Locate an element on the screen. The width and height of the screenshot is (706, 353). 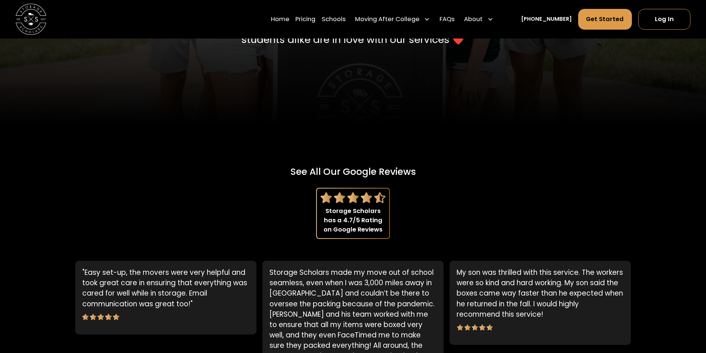
img: Storage Scholars main logo is located at coordinates (31, 19).